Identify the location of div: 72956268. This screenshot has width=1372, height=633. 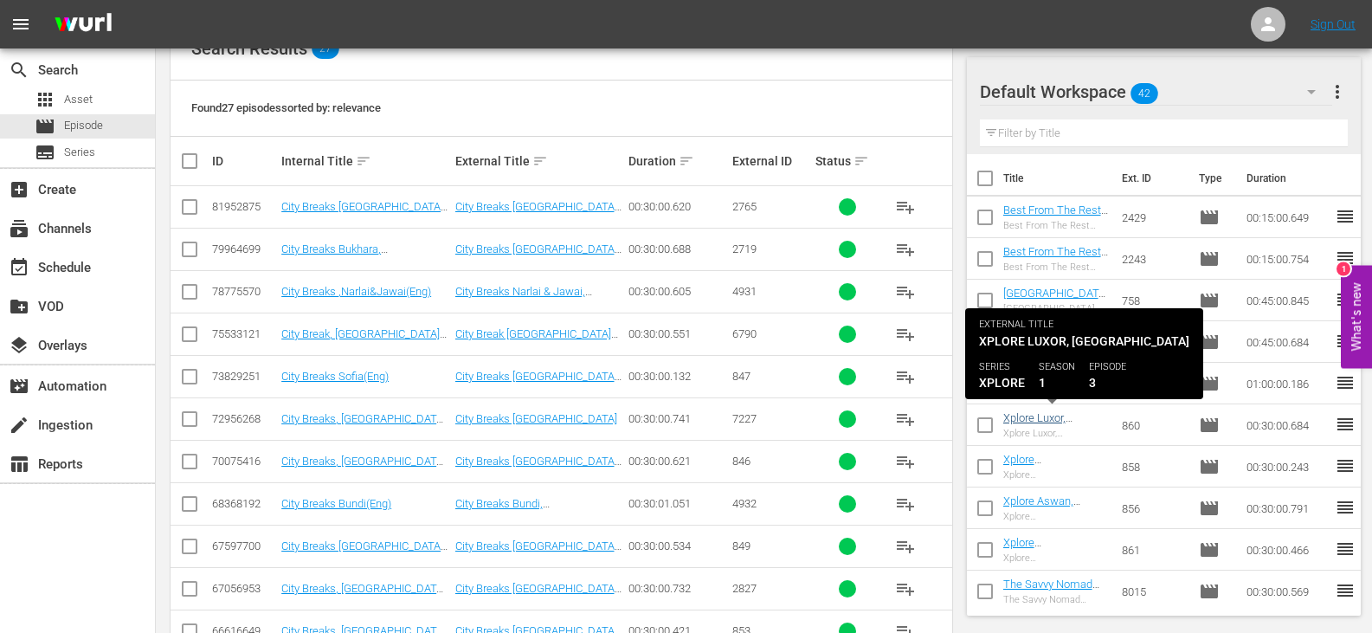
(244, 418).